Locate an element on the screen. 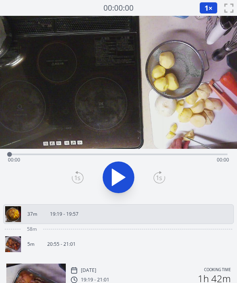  p: Cooking time is located at coordinates (217, 270).